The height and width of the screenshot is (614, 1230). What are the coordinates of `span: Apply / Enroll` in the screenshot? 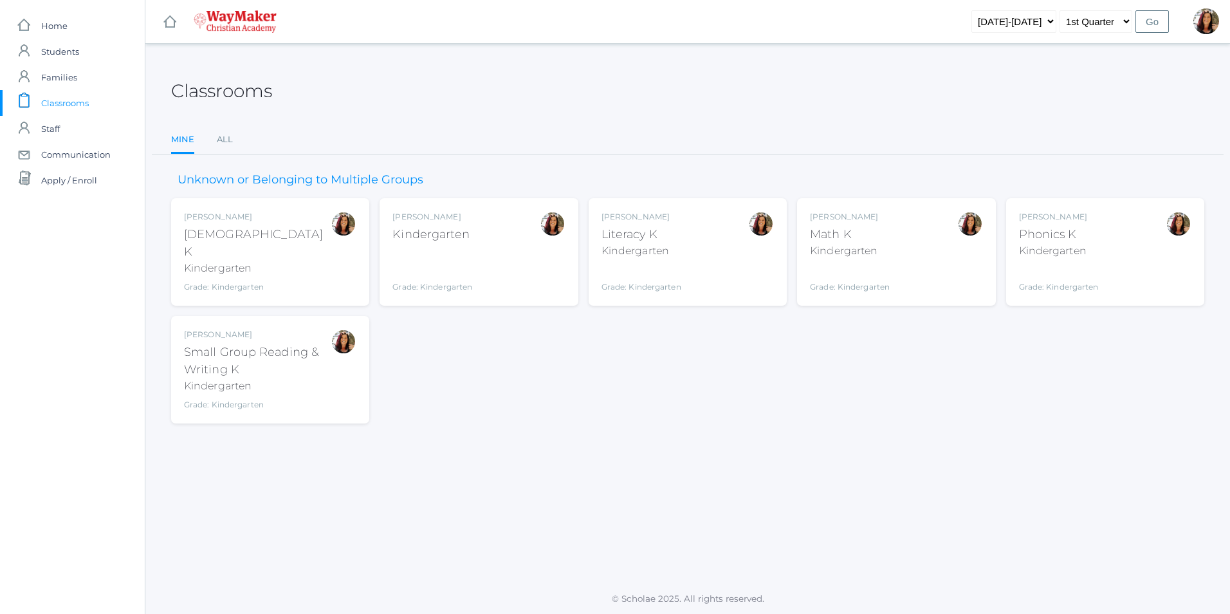 It's located at (69, 180).